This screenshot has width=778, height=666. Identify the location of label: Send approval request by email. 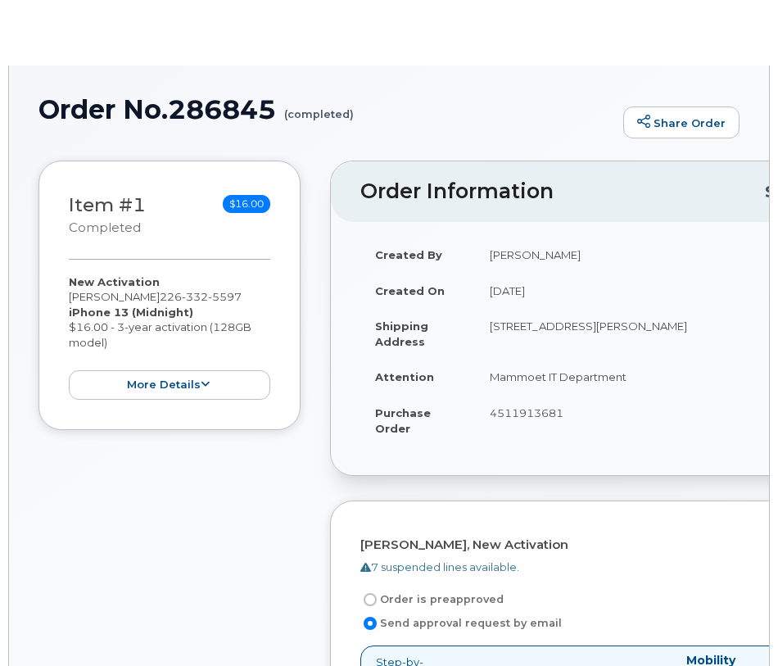
(461, 623).